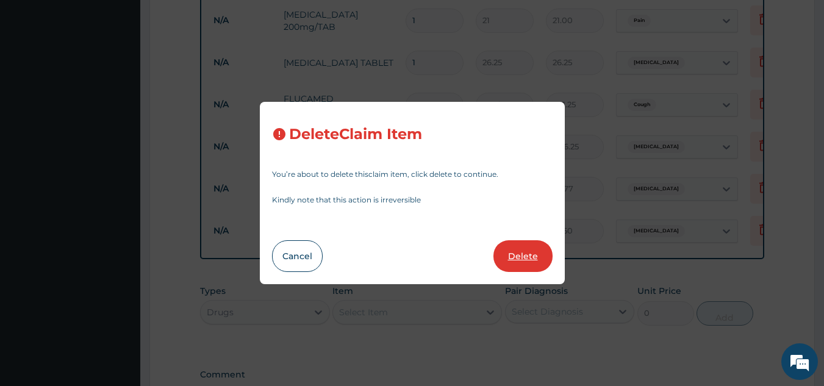 The width and height of the screenshot is (824, 386). I want to click on textarea: Type your message and hit 'Enter', so click(119, 278).